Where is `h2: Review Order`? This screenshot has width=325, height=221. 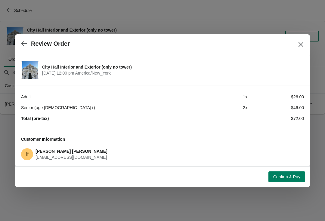 h2: Review Order is located at coordinates (50, 44).